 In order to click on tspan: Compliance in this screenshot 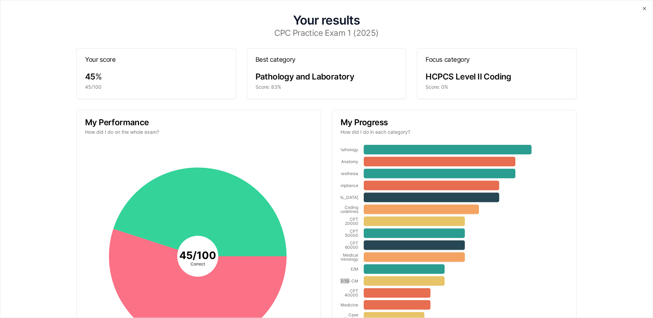, I will do `click(347, 185)`.